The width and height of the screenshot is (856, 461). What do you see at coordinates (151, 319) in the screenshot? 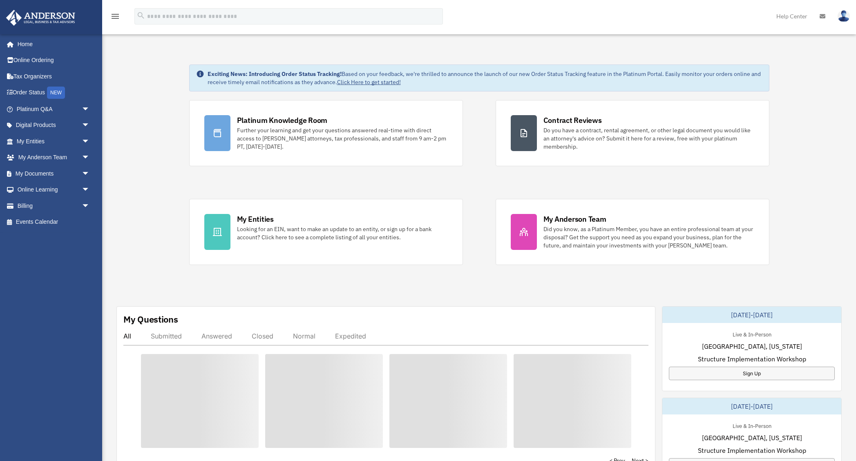
I see `div: My Questions` at bounding box center [151, 319].